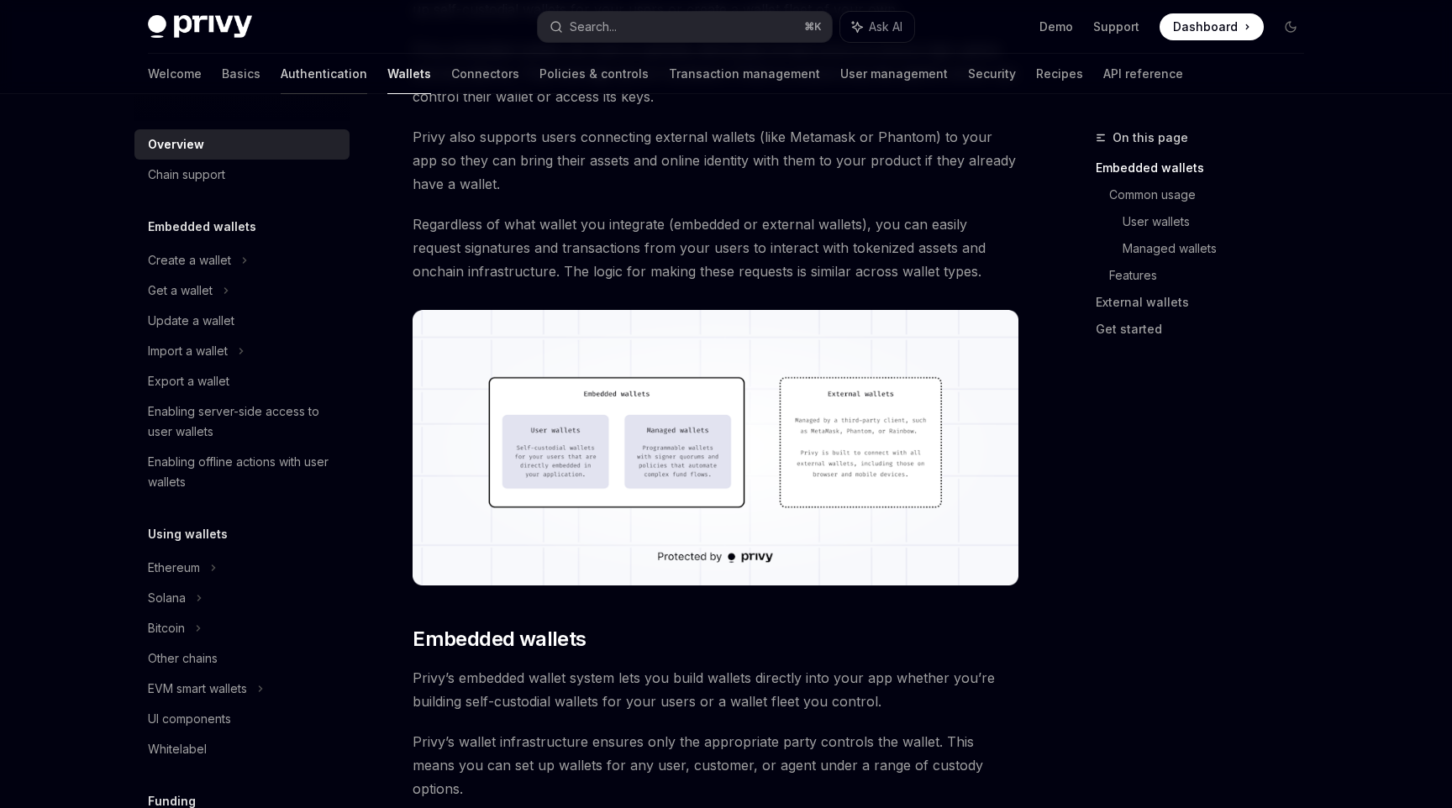  I want to click on a: UI components, so click(242, 719).